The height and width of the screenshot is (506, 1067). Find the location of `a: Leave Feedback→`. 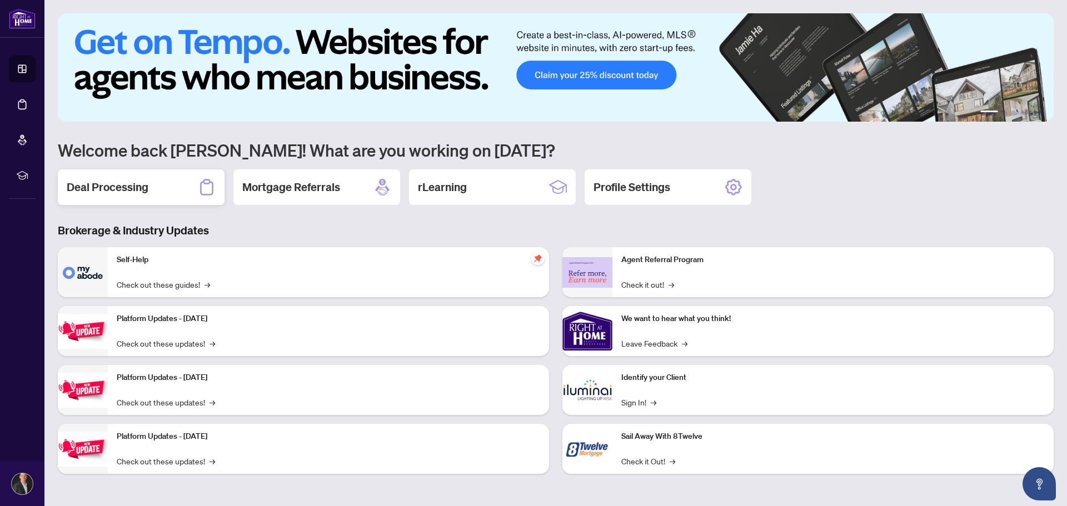

a: Leave Feedback→ is located at coordinates (654, 343).